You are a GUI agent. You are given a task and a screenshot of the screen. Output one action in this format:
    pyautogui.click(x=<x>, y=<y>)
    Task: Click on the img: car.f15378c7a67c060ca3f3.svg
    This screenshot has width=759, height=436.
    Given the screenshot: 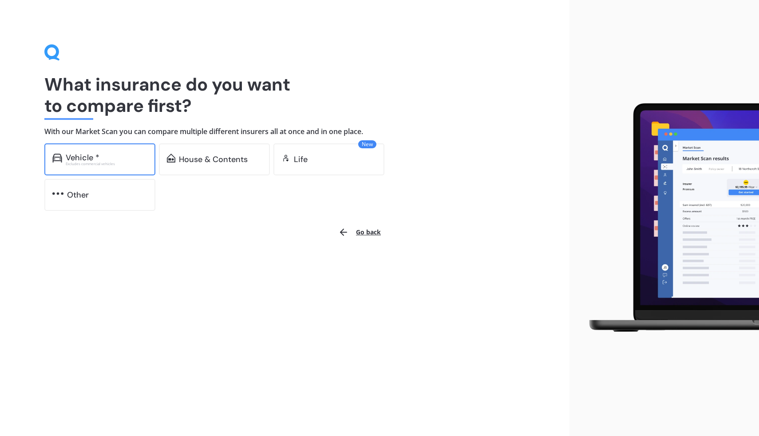 What is the action you would take?
    pyautogui.click(x=57, y=158)
    